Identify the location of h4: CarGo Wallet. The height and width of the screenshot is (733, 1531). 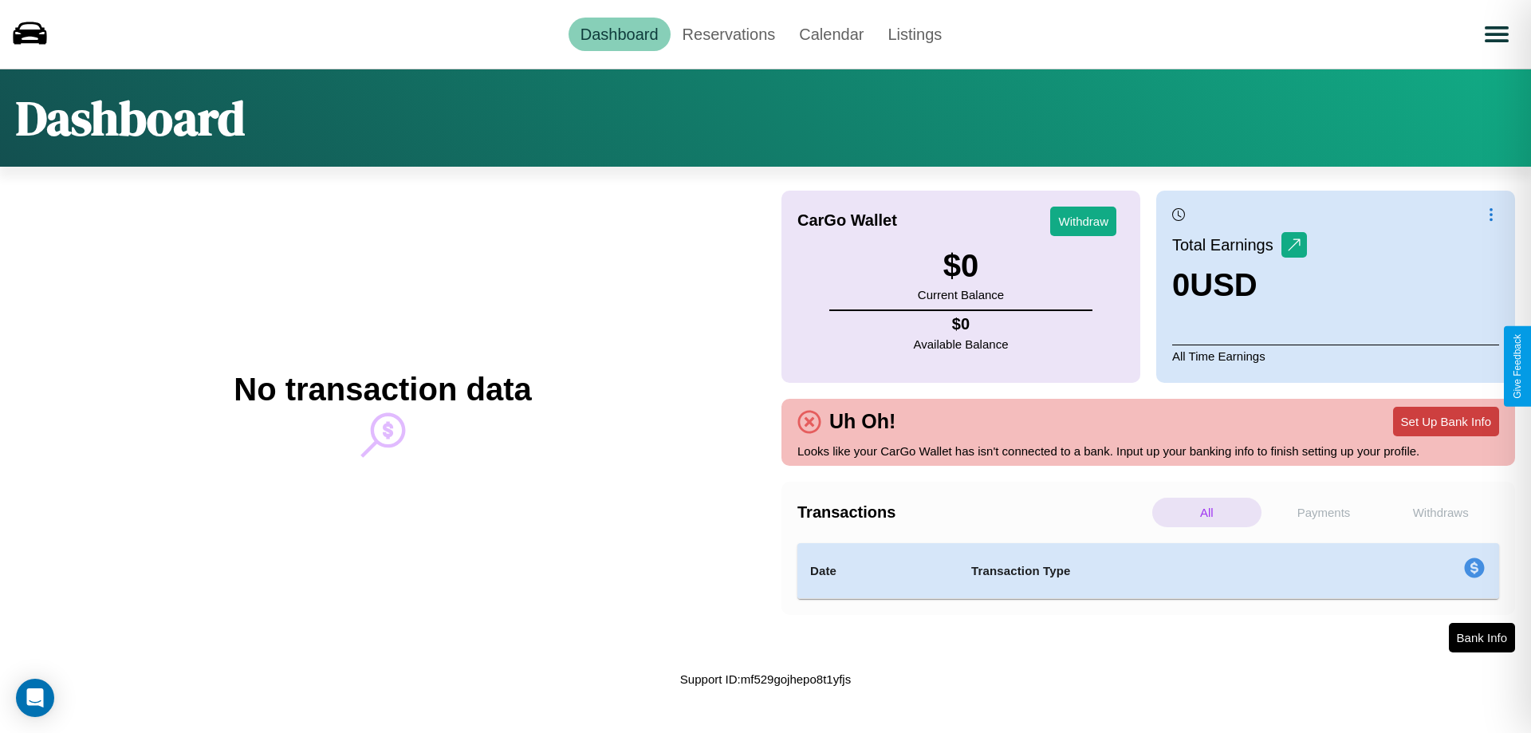
(847, 220).